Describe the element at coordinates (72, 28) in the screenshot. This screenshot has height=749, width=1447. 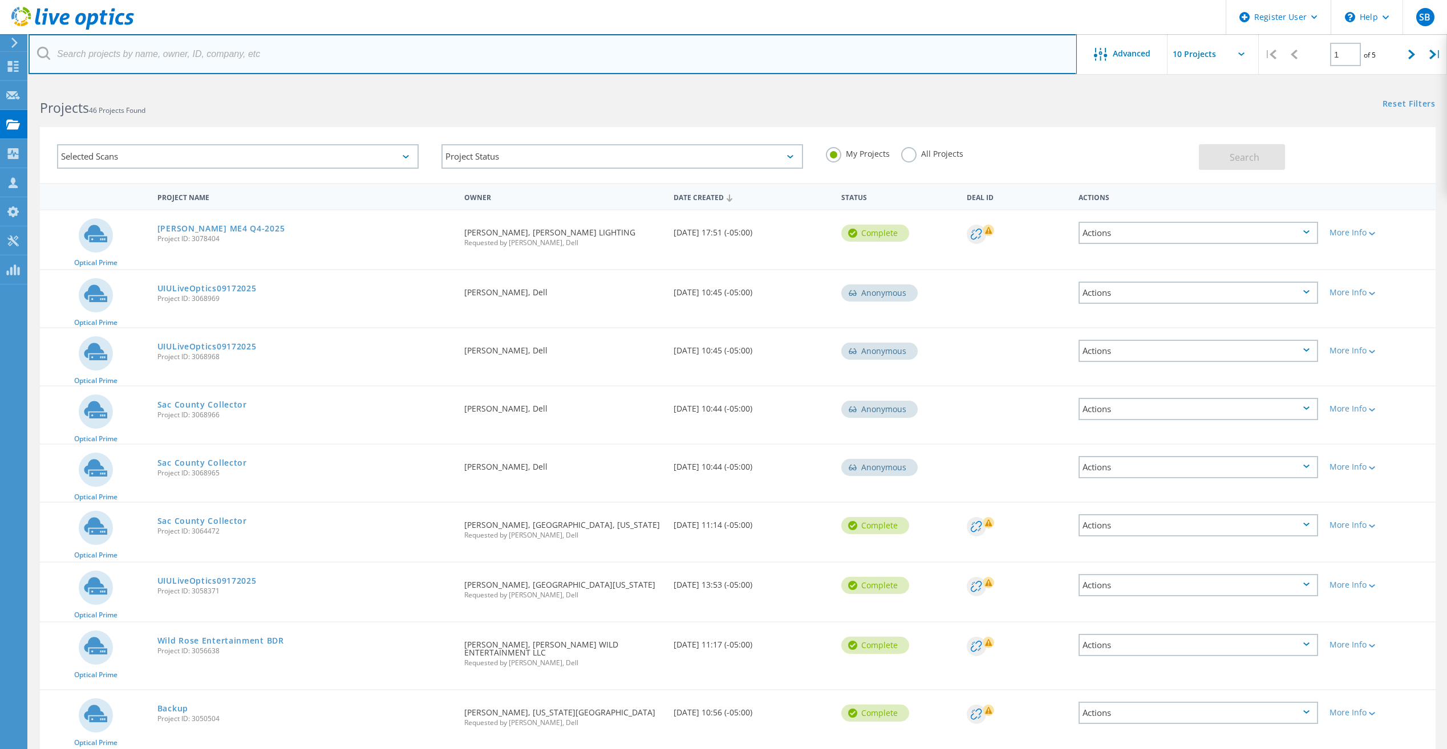
I see `a: Live Optics Dashboard` at that location.